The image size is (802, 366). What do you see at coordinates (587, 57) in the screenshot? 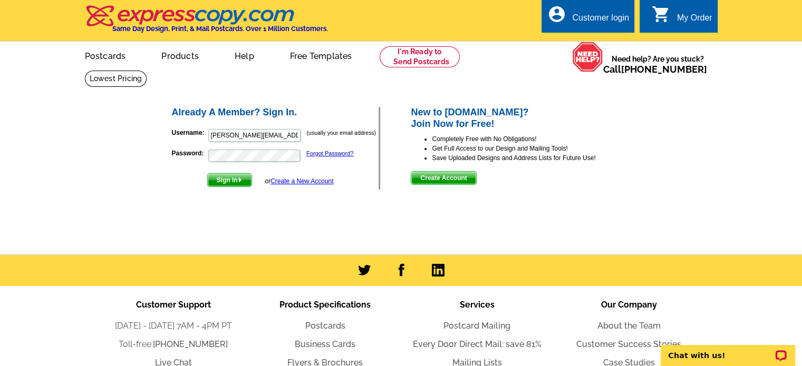
I see `img: help` at bounding box center [587, 57].